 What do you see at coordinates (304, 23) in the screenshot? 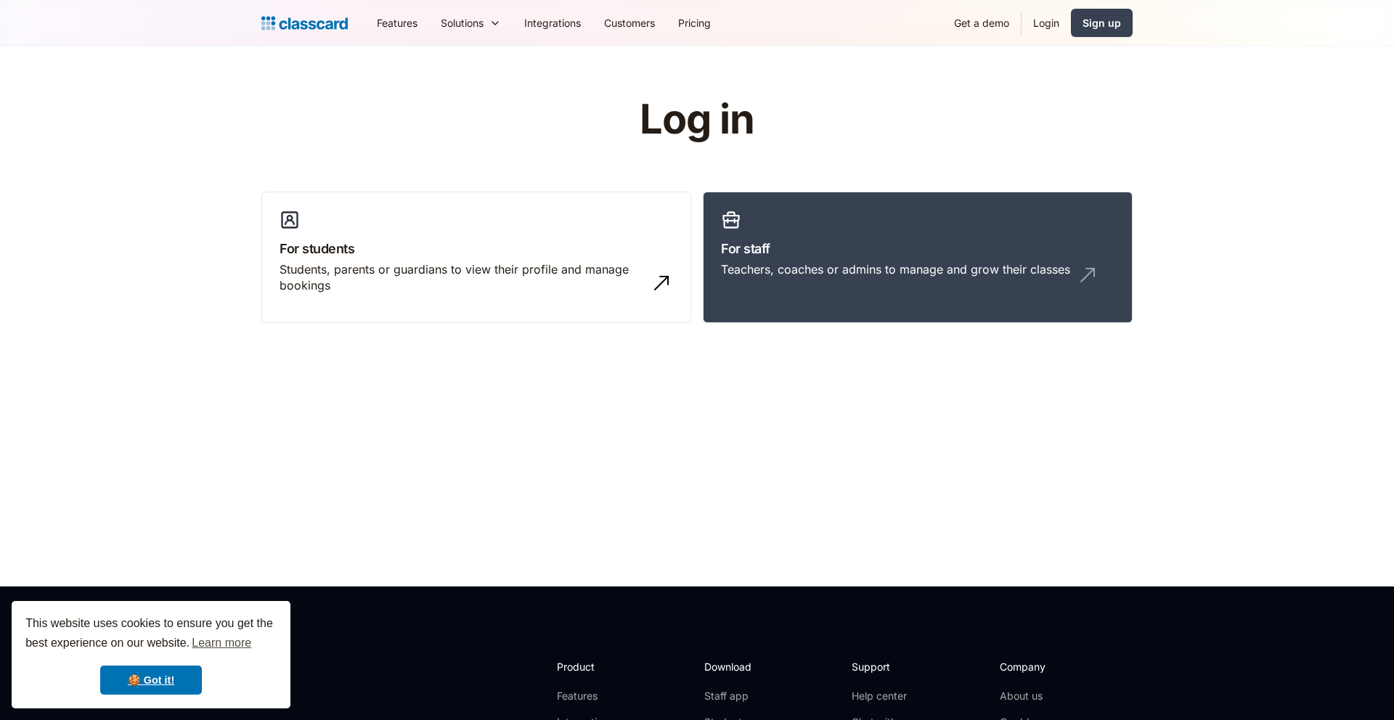
I see `a: Logo` at bounding box center [304, 23].